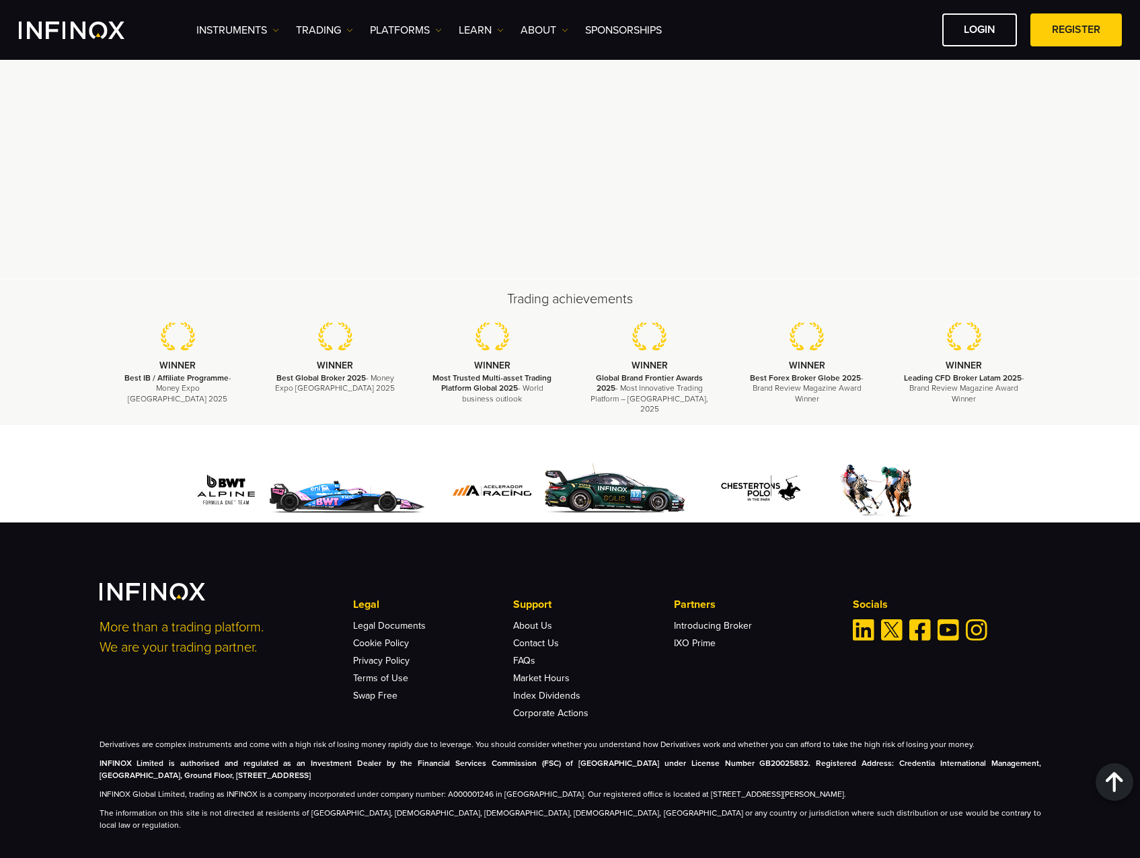  Describe the element at coordinates (892, 630) in the screenshot. I see `a: Twitter` at that location.